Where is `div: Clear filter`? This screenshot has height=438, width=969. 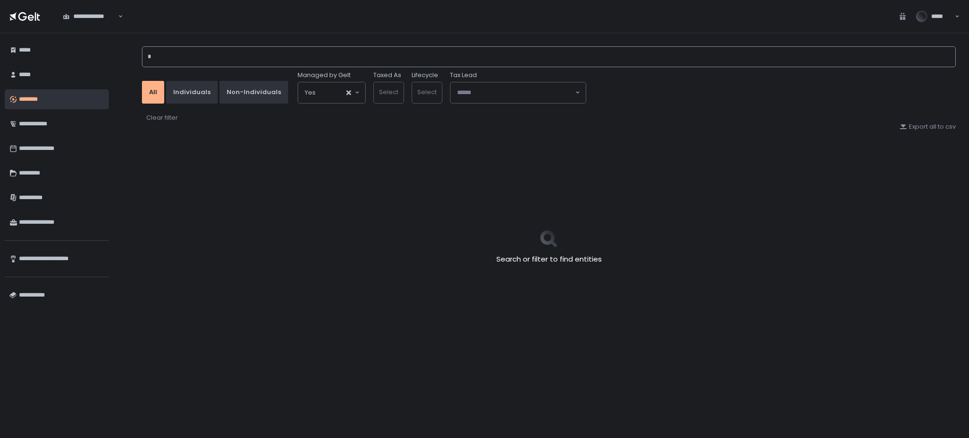 div: Clear filter is located at coordinates (162, 118).